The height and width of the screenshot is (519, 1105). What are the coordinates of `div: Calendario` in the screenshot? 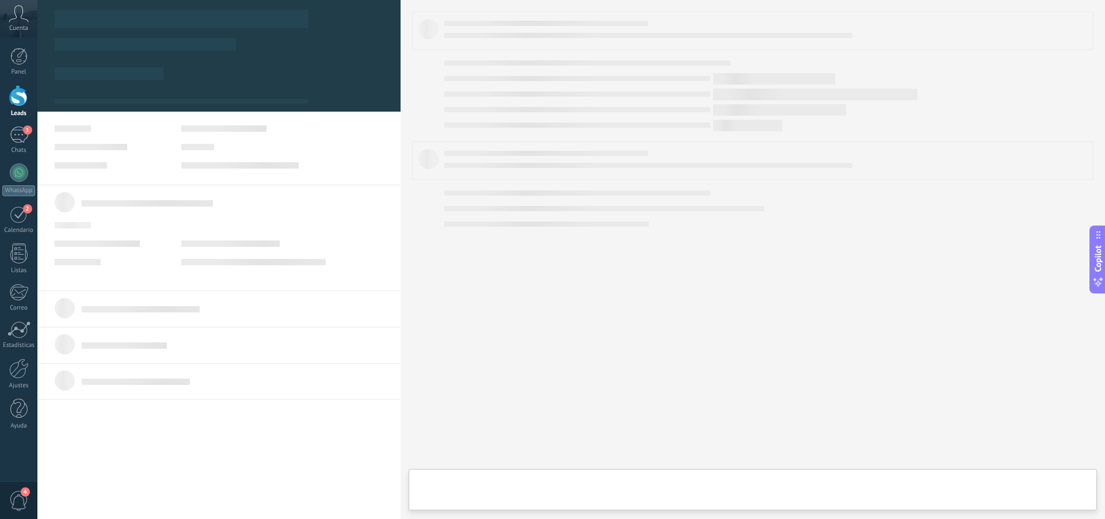 It's located at (19, 230).